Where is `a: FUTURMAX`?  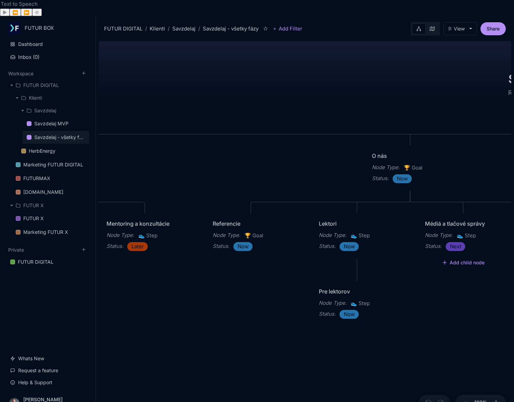
a: FUTURMAX is located at coordinates (50, 178).